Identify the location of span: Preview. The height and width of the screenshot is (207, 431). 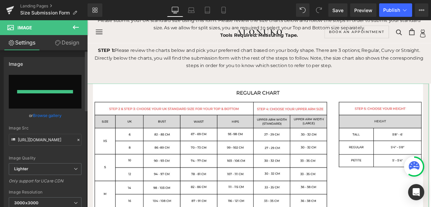
(363, 10).